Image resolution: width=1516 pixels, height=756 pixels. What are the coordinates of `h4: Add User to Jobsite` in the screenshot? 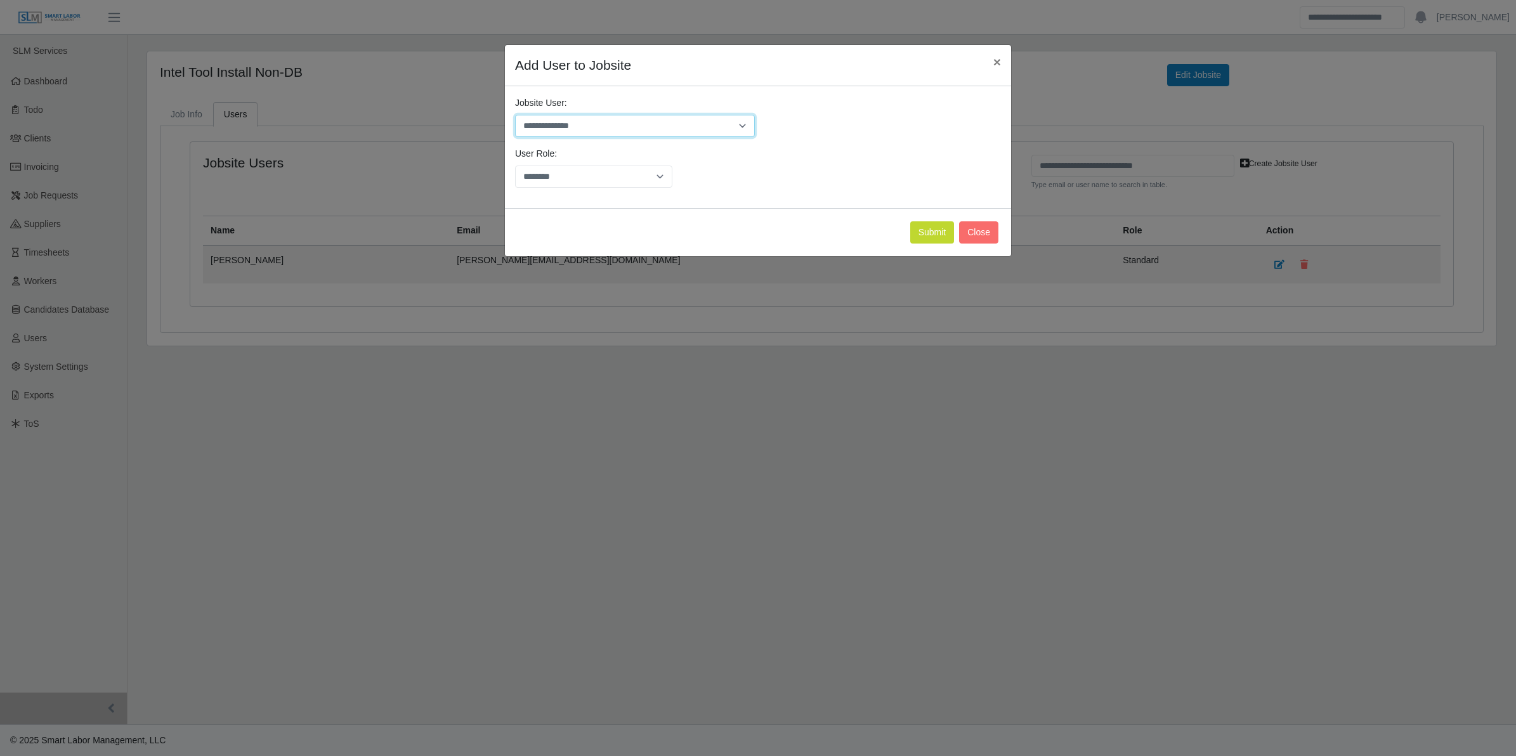 It's located at (573, 65).